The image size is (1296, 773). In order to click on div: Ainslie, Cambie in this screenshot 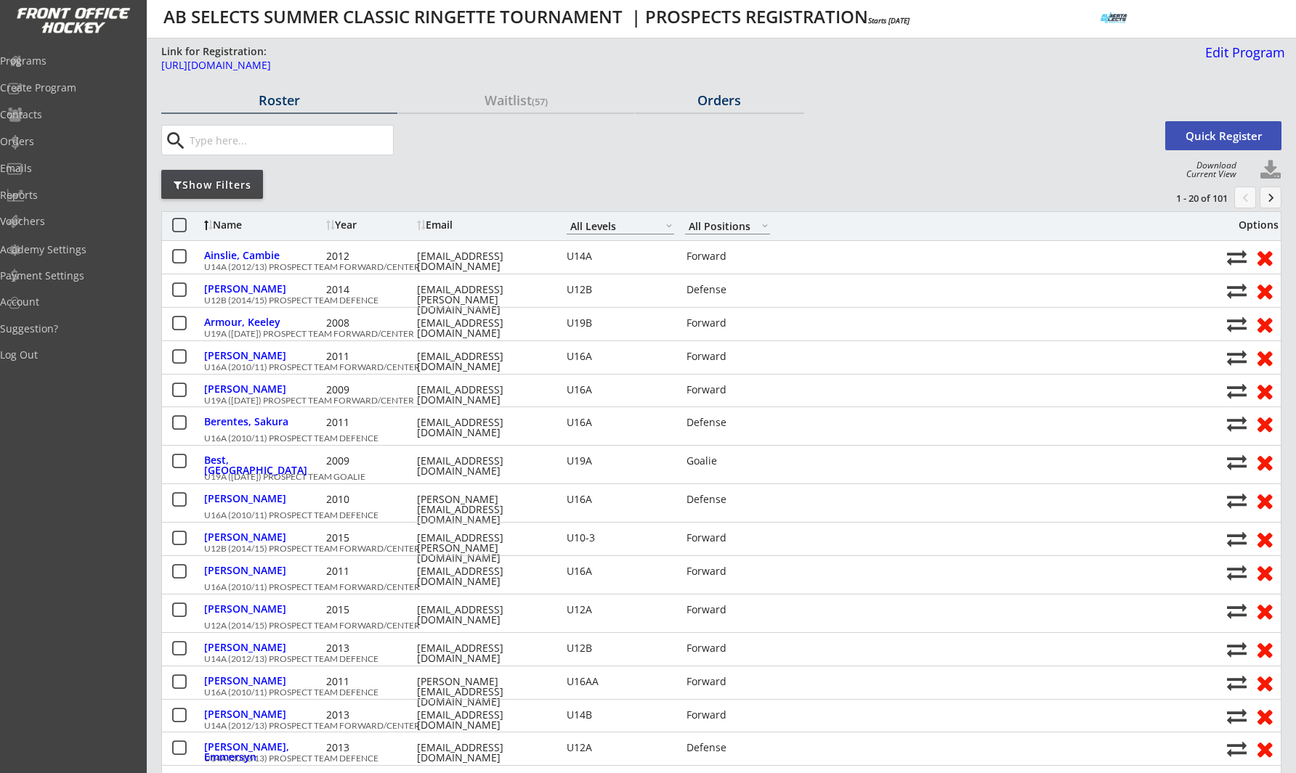, I will do `click(263, 256)`.